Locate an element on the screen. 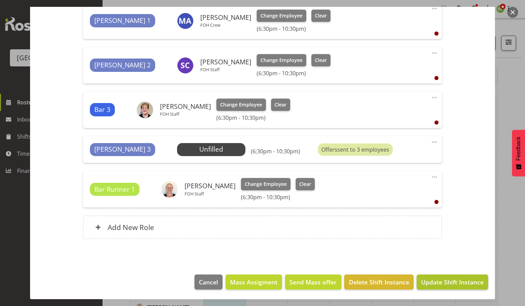  img: max-allan11499.jpg is located at coordinates (185, 21).